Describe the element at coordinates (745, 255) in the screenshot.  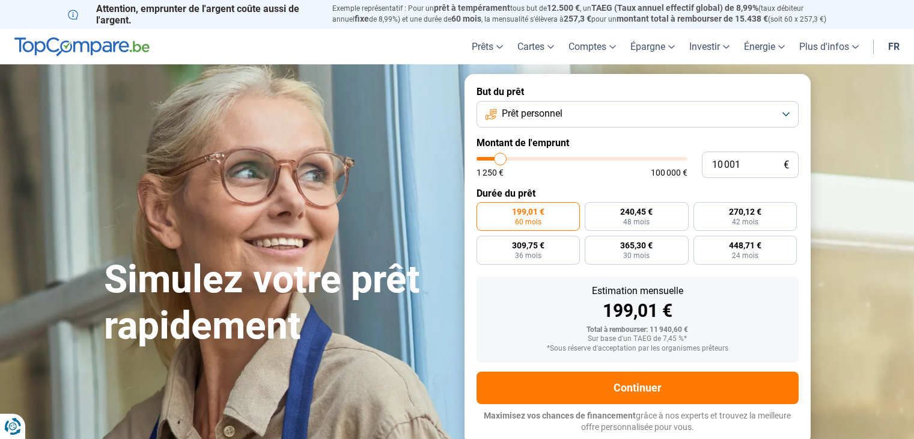
I see `span: 24 mois` at that location.